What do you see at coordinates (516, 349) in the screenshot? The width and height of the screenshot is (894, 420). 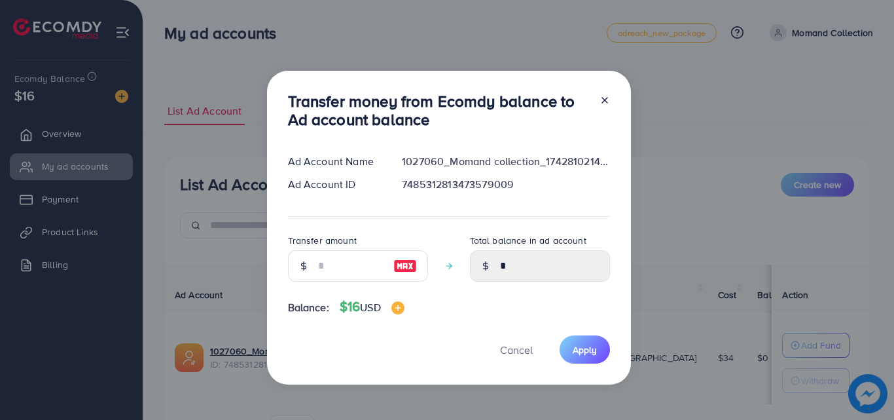 I see `button: Cancel` at bounding box center [516, 349].